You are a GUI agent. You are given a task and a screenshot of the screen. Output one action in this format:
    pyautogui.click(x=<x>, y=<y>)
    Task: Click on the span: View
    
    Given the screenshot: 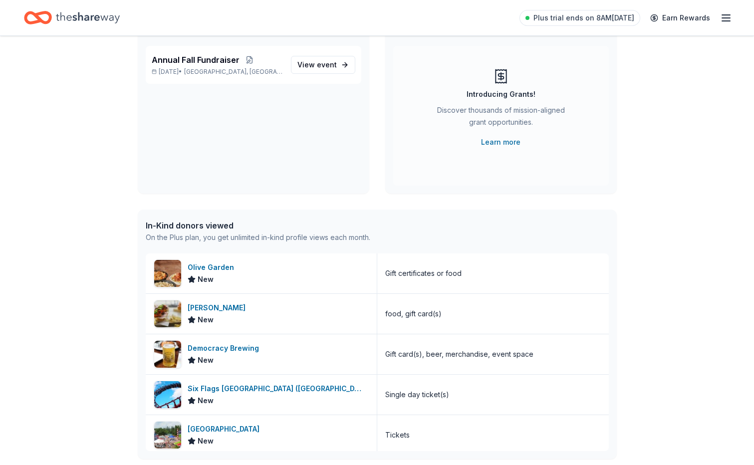 What is the action you would take?
    pyautogui.click(x=317, y=65)
    